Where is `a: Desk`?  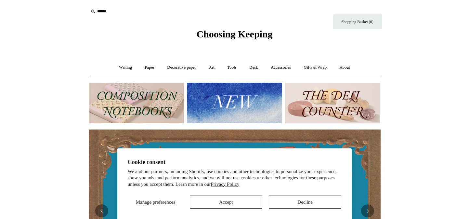
a: Desk is located at coordinates (254, 67).